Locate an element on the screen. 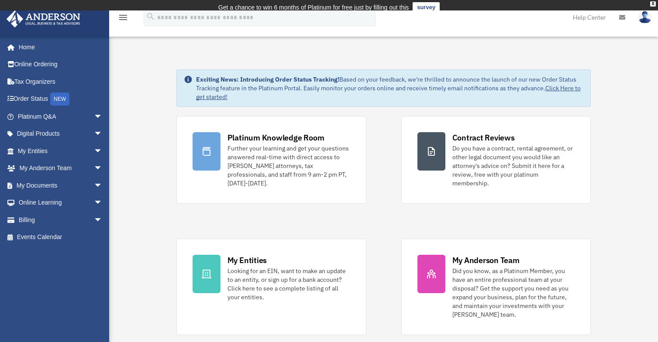 The height and width of the screenshot is (342, 658). div: Platinum Knowledge Room is located at coordinates (276, 137).